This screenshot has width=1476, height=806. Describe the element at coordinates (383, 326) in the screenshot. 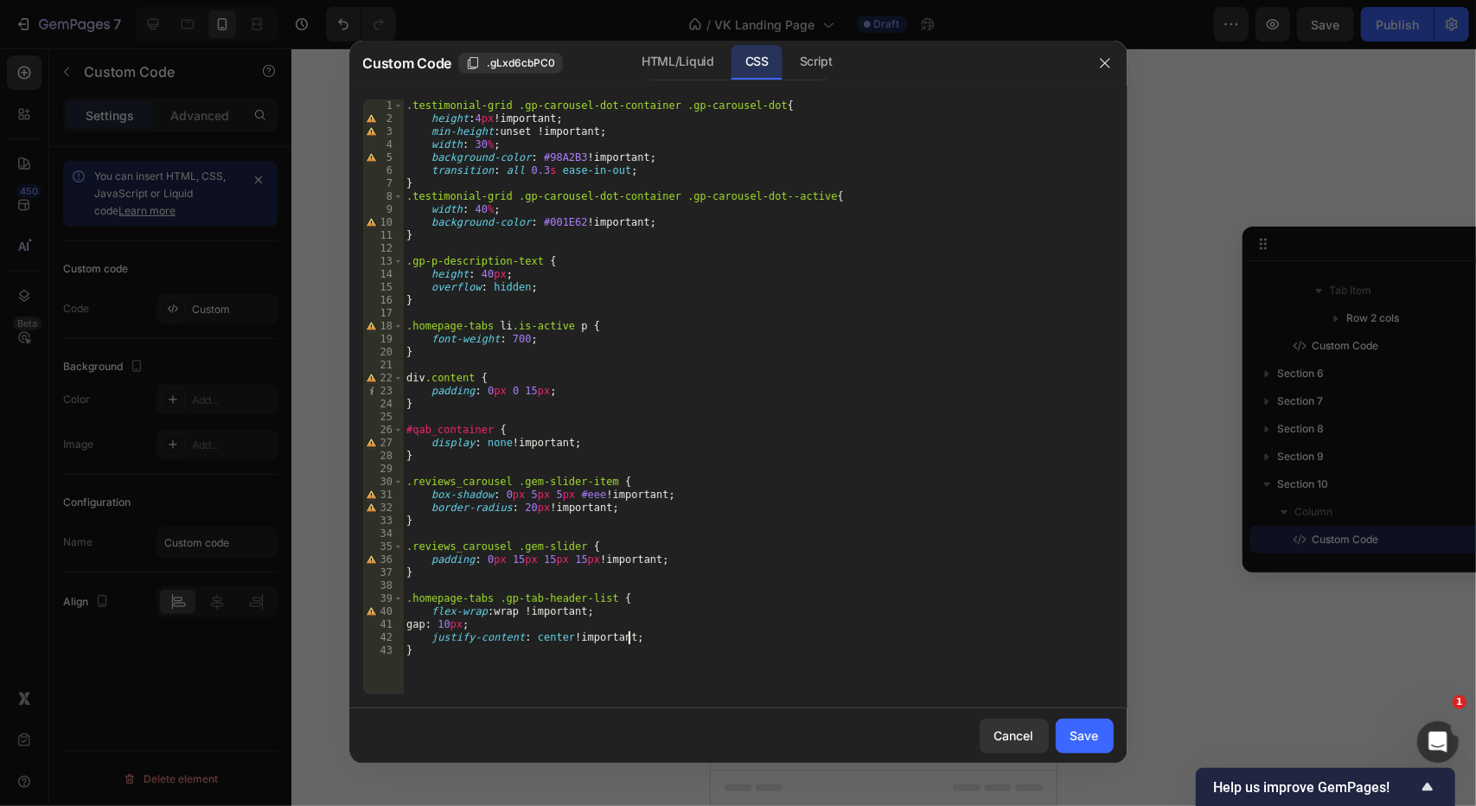

I see `div: 18` at that location.